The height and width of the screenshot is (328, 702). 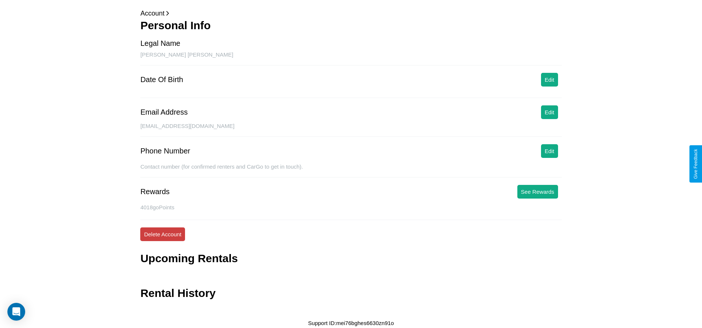 What do you see at coordinates (164, 112) in the screenshot?
I see `div: Email Address` at bounding box center [164, 112].